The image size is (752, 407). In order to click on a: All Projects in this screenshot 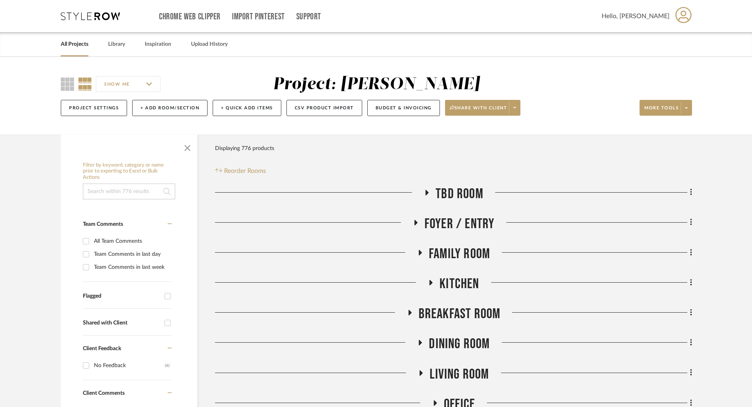, I will do `click(75, 44)`.